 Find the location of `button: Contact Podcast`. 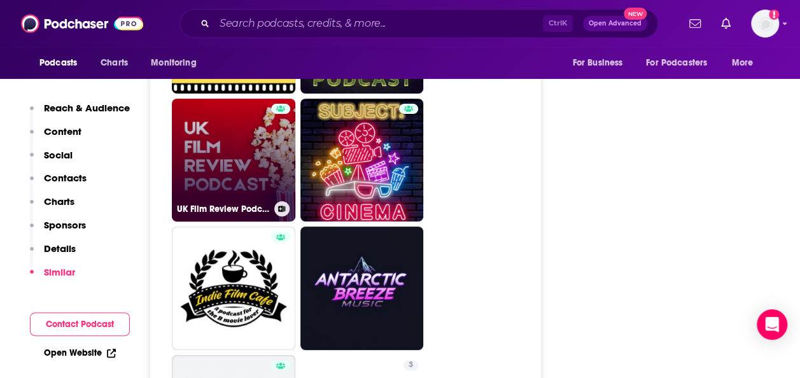

button: Contact Podcast is located at coordinates (80, 324).